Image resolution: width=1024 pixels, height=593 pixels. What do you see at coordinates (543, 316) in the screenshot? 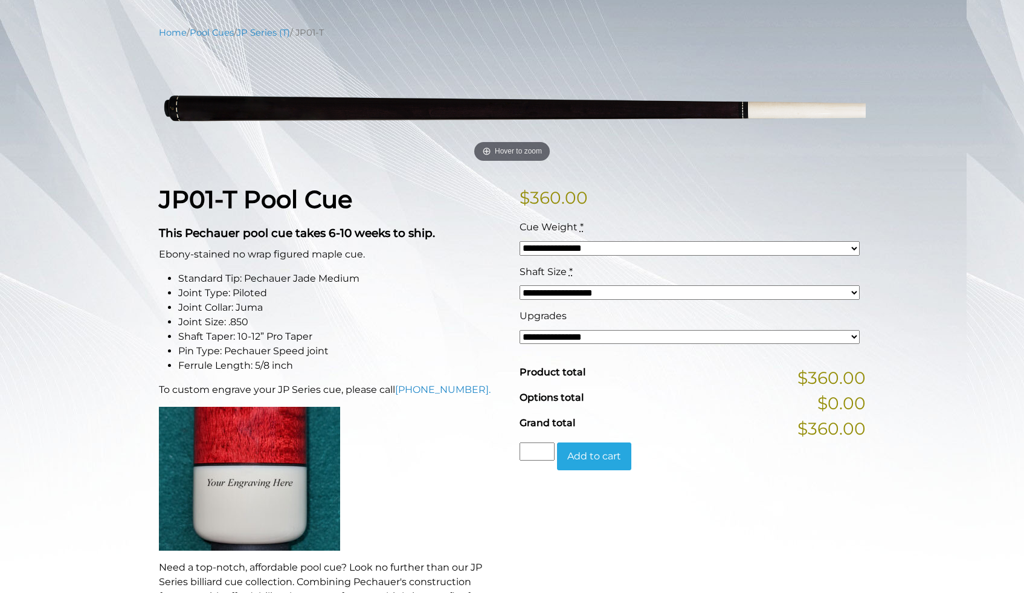
I see `span: Upgrades` at bounding box center [543, 316].